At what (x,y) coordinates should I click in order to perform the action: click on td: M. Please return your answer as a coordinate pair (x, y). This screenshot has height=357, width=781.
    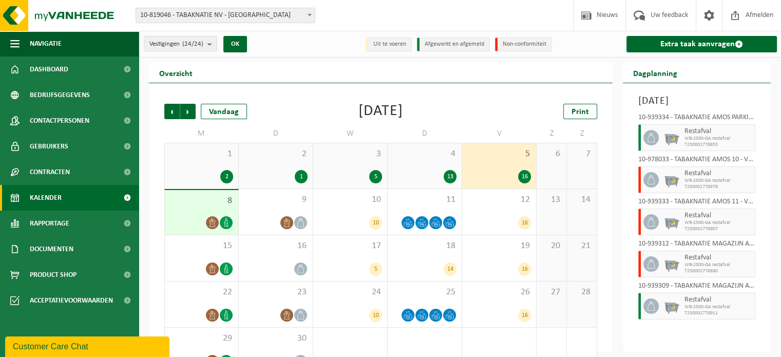
    Looking at the image, I should click on (201, 133).